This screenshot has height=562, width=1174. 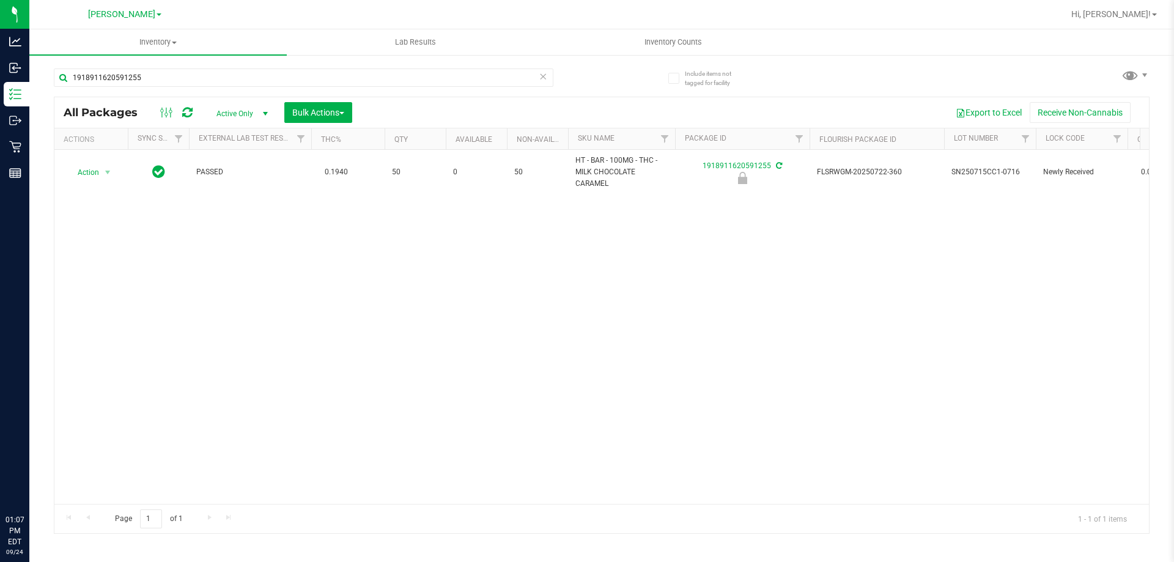 I want to click on span: HT - BAR - 100MG - THC - MILK CHOCOLATE CARAMEL, so click(x=621, y=172).